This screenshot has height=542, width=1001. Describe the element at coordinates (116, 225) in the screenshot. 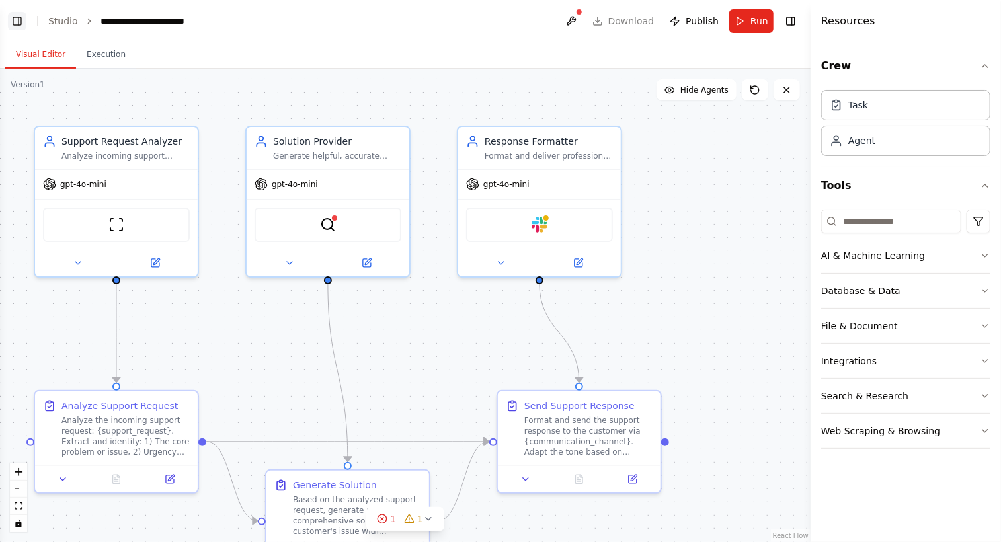

I see `img: ScrapeWebsiteTool` at that location.